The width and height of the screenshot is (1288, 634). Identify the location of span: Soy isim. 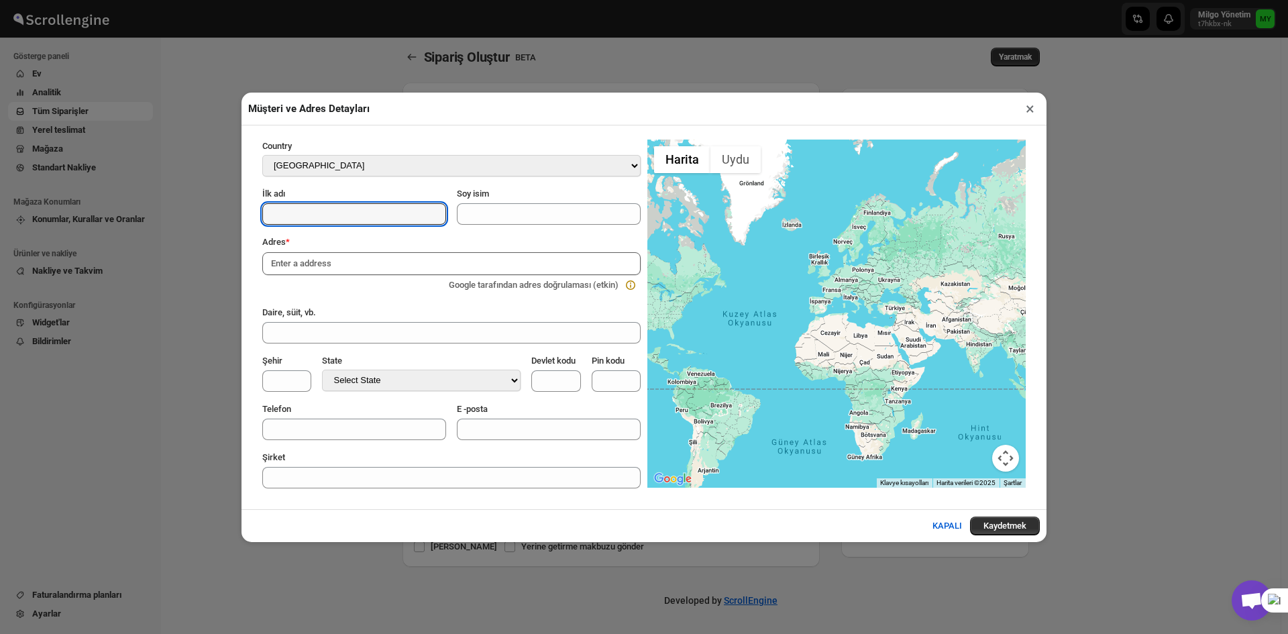
(473, 193).